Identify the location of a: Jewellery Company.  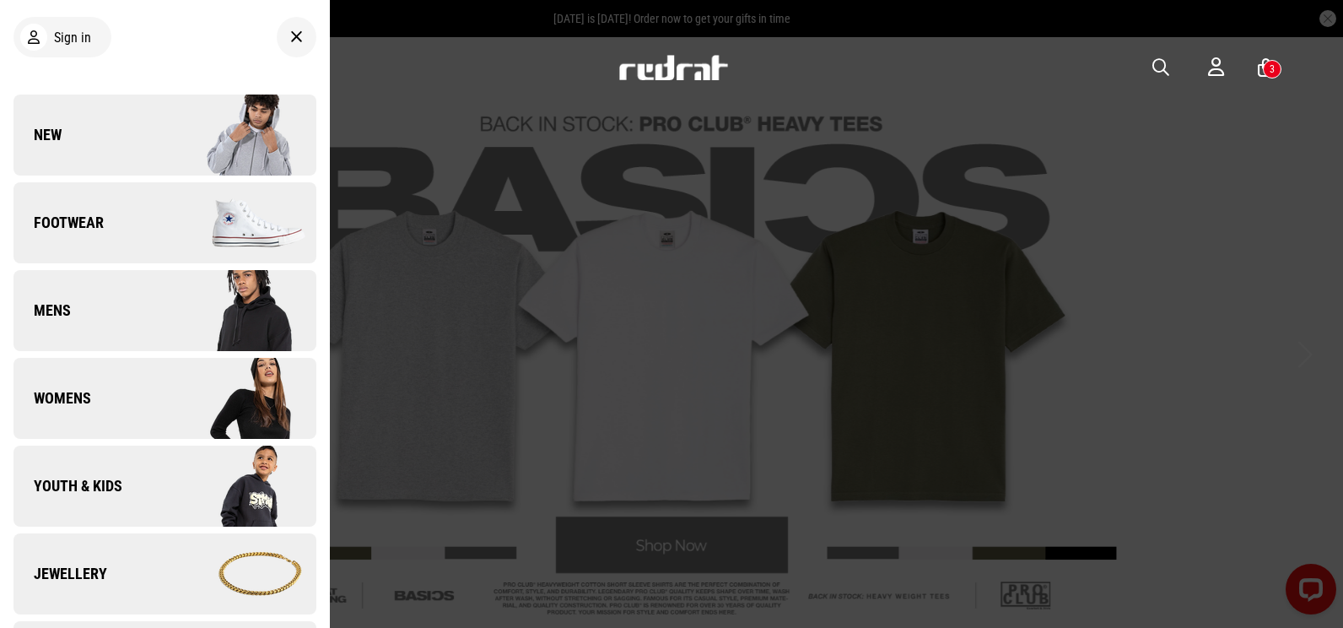
(165, 574).